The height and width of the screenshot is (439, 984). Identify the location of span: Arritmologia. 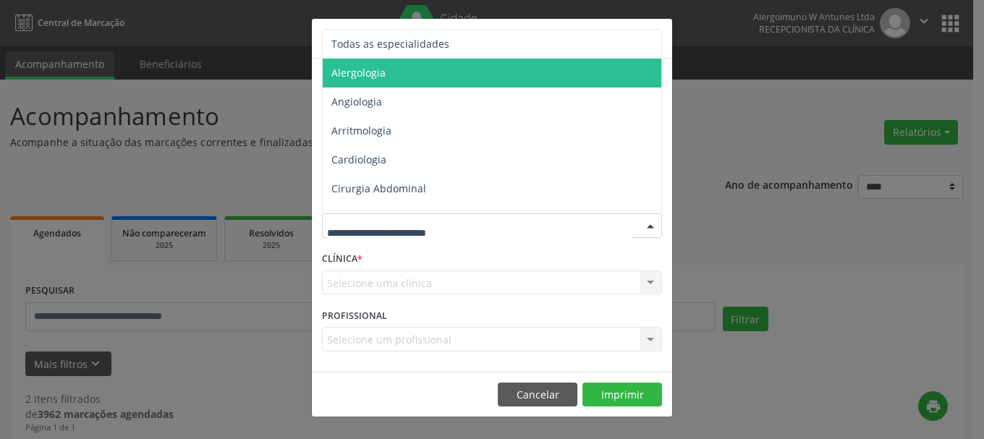
(361, 130).